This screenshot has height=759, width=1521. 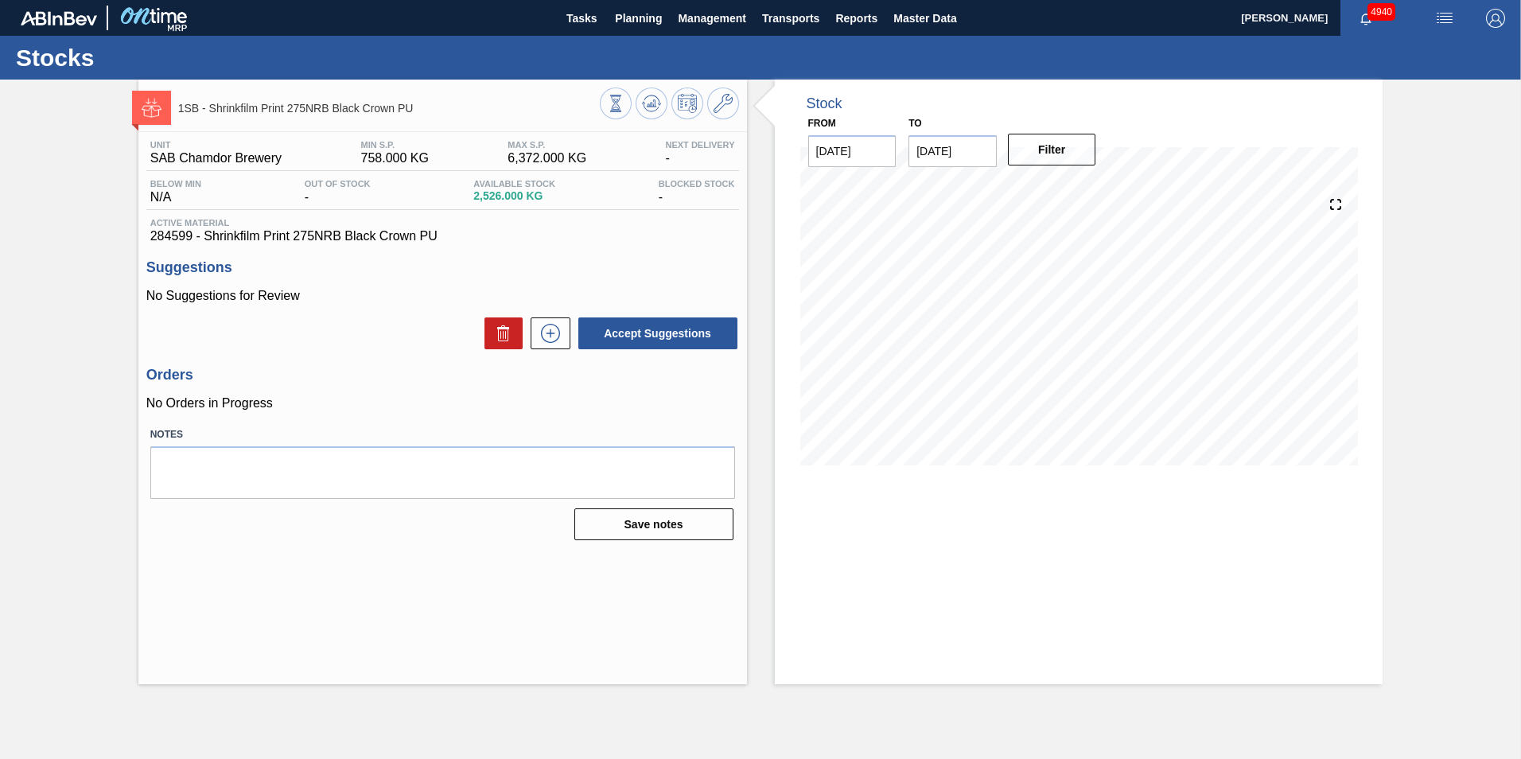 I want to click on h3: Suggestions, so click(x=442, y=267).